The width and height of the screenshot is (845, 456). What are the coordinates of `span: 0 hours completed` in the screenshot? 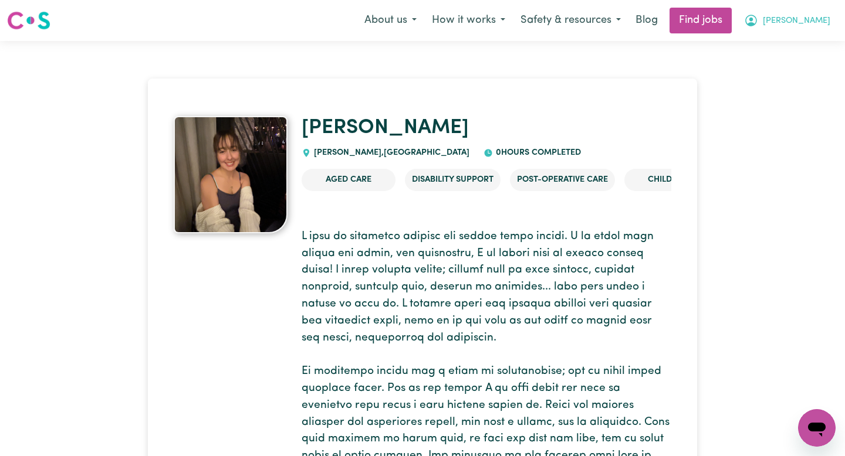 It's located at (537, 152).